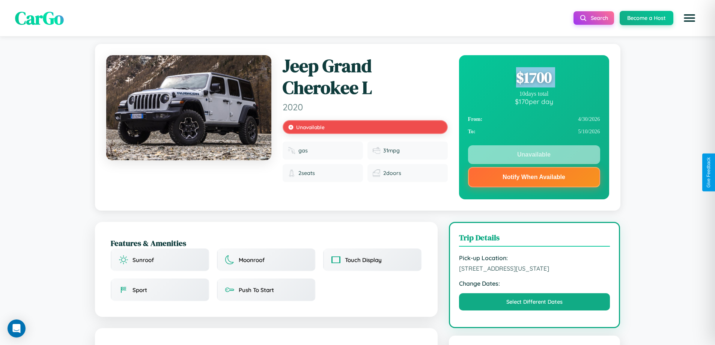 The width and height of the screenshot is (715, 345). What do you see at coordinates (303, 151) in the screenshot?
I see `span: gas` at bounding box center [303, 151].